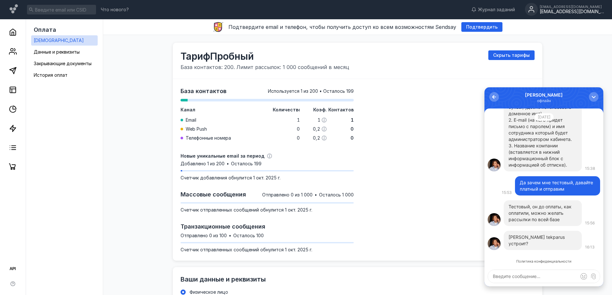 Image resolution: width=612 pixels, height=295 pixels. What do you see at coordinates (191, 120) in the screenshot?
I see `span: Email` at bounding box center [191, 120].